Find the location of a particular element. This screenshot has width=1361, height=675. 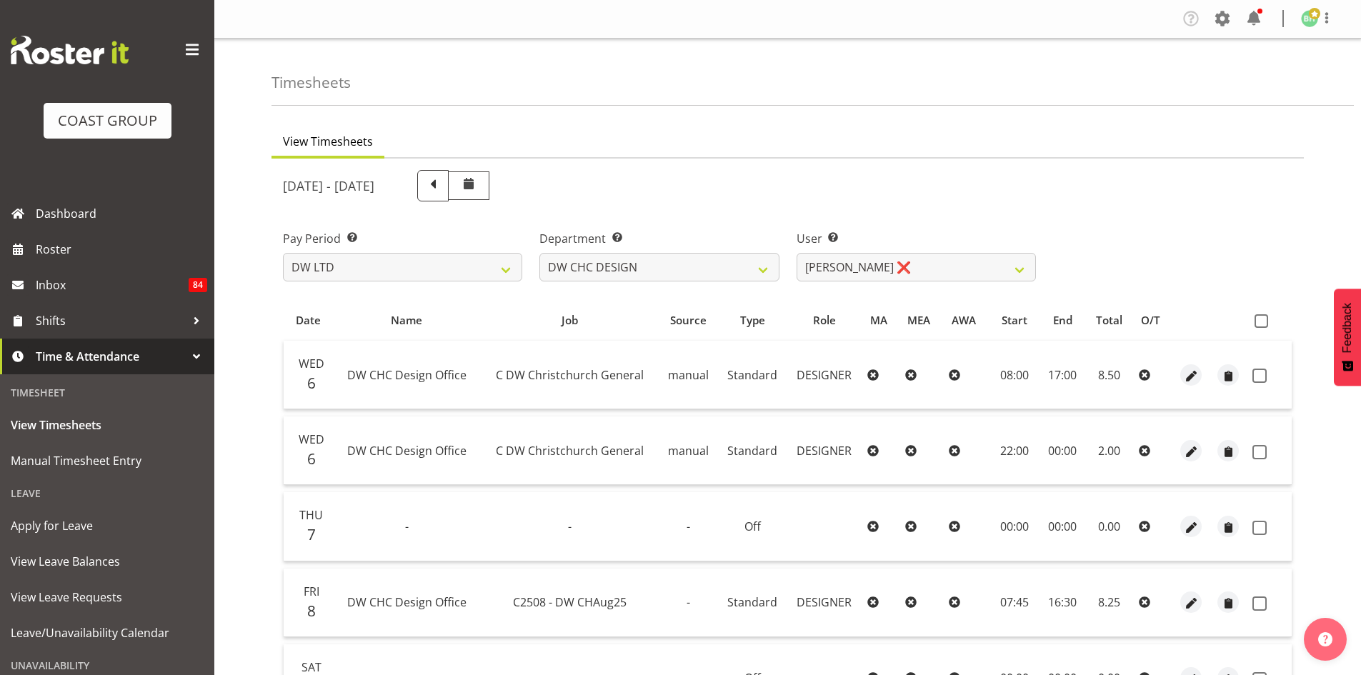

img: Rosterit website logo is located at coordinates (69, 50).